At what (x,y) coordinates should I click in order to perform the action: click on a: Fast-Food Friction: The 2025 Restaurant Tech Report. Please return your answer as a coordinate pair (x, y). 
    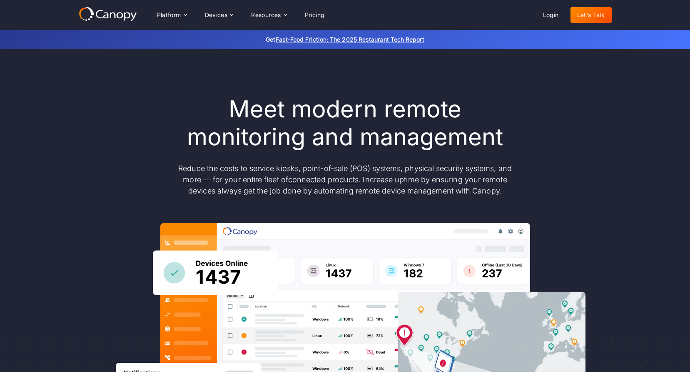
    Looking at the image, I should click on (350, 39).